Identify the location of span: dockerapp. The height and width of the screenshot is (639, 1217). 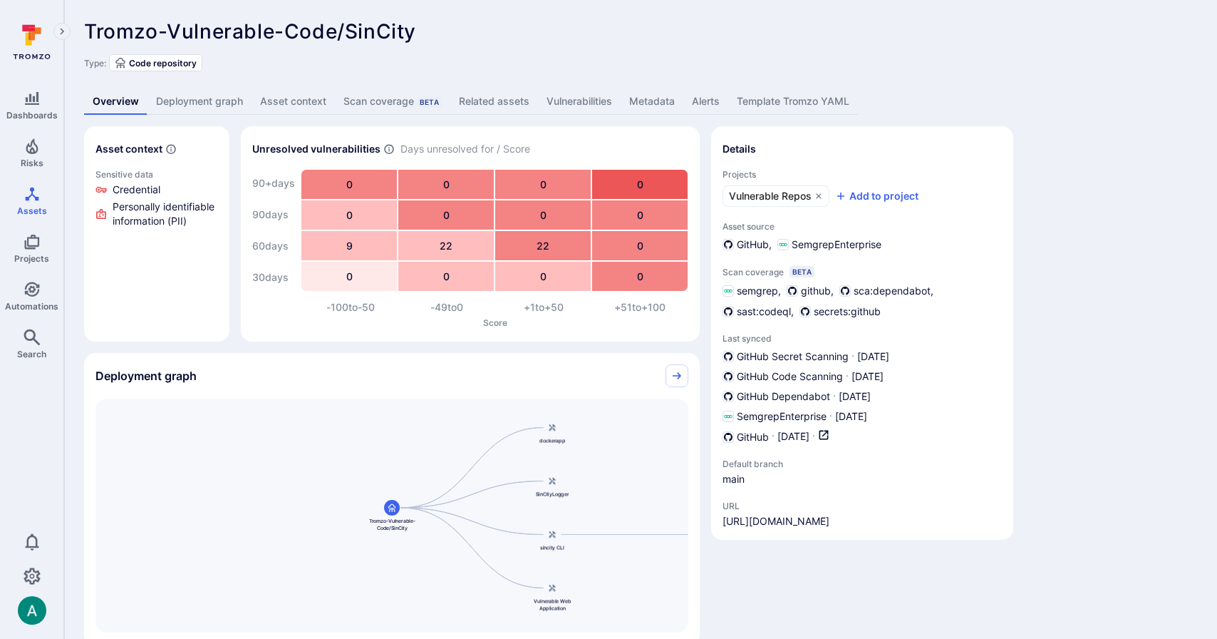
(552, 441).